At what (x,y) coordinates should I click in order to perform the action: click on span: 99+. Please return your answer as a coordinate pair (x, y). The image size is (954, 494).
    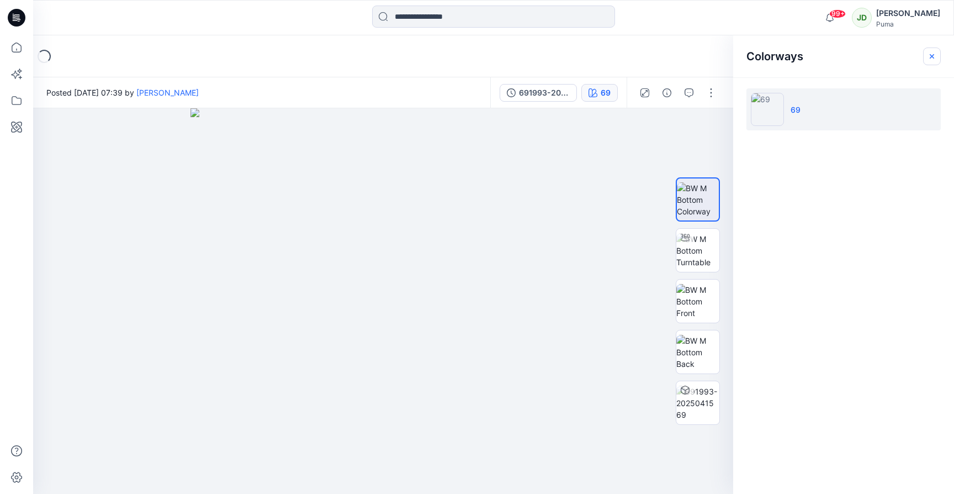
    Looking at the image, I should click on (838, 14).